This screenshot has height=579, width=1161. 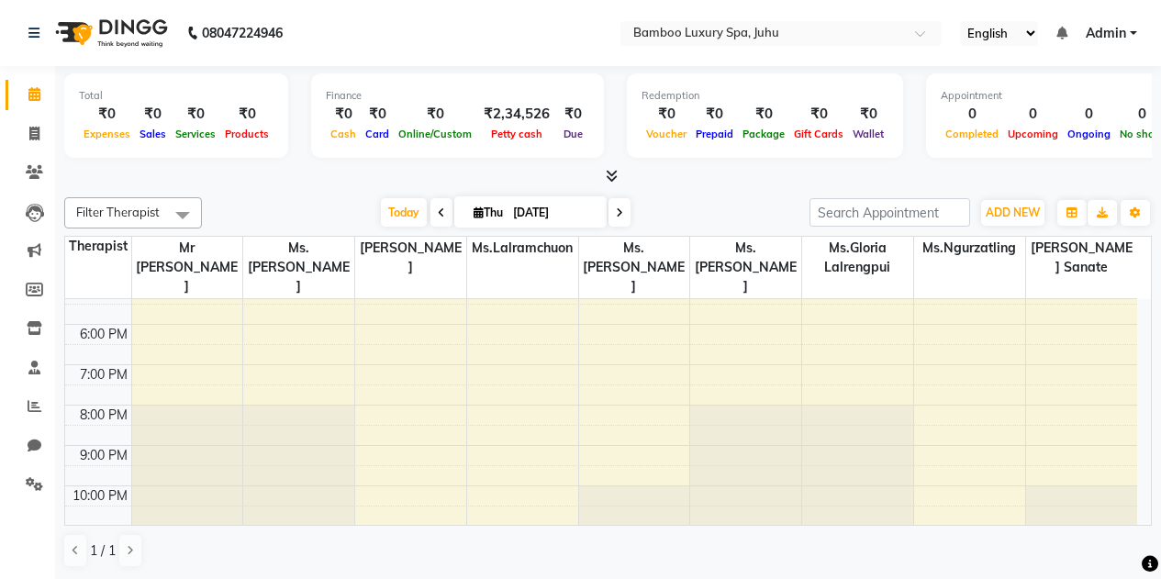 What do you see at coordinates (857, 258) in the screenshot?
I see `span: Ms.Gloria Lalrengpui` at bounding box center [857, 258].